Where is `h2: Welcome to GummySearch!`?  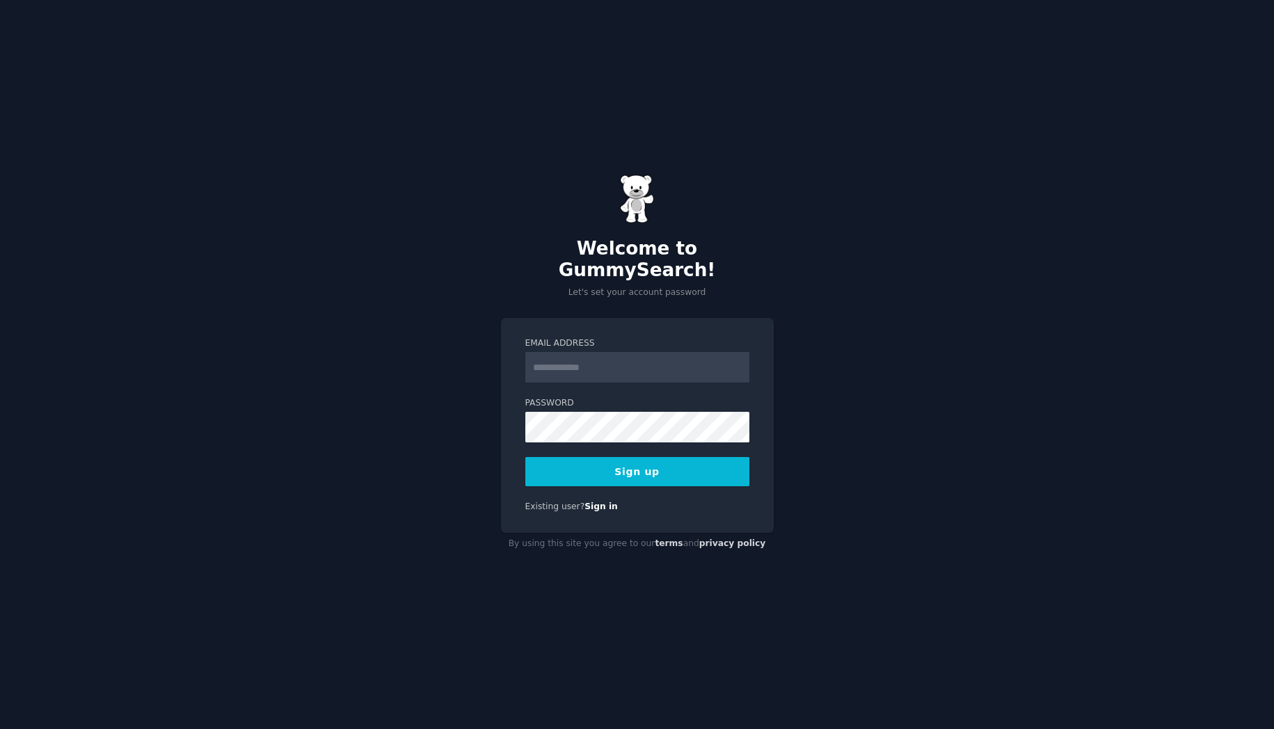 h2: Welcome to GummySearch! is located at coordinates (637, 260).